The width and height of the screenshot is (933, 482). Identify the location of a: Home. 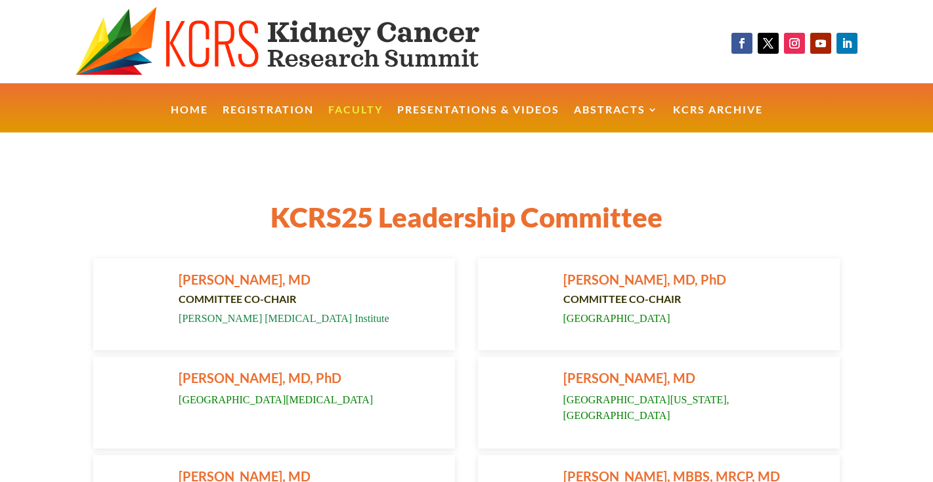
(189, 119).